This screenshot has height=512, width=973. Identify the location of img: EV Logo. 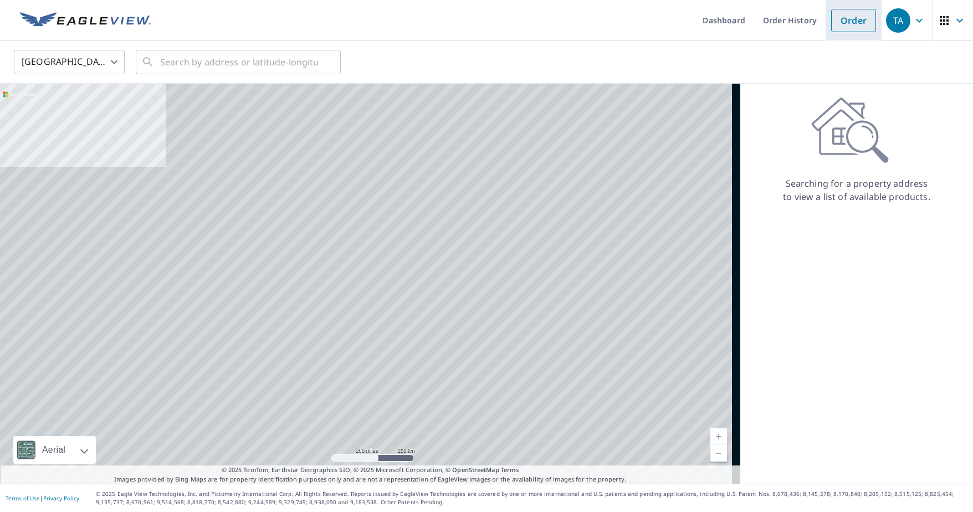
(85, 21).